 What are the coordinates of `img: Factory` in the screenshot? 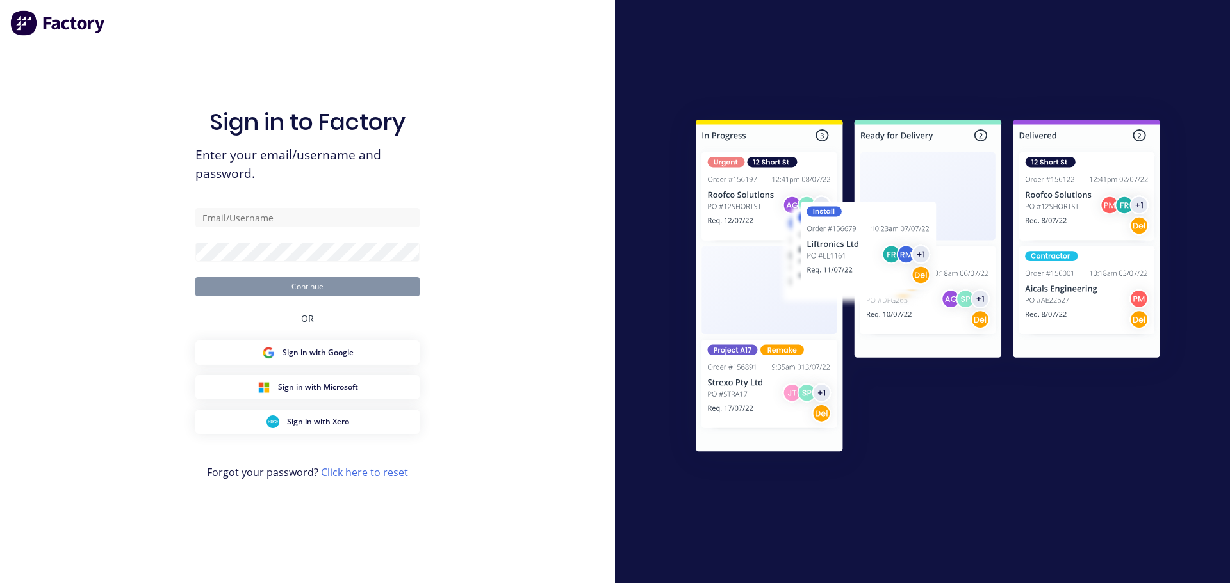 It's located at (58, 23).